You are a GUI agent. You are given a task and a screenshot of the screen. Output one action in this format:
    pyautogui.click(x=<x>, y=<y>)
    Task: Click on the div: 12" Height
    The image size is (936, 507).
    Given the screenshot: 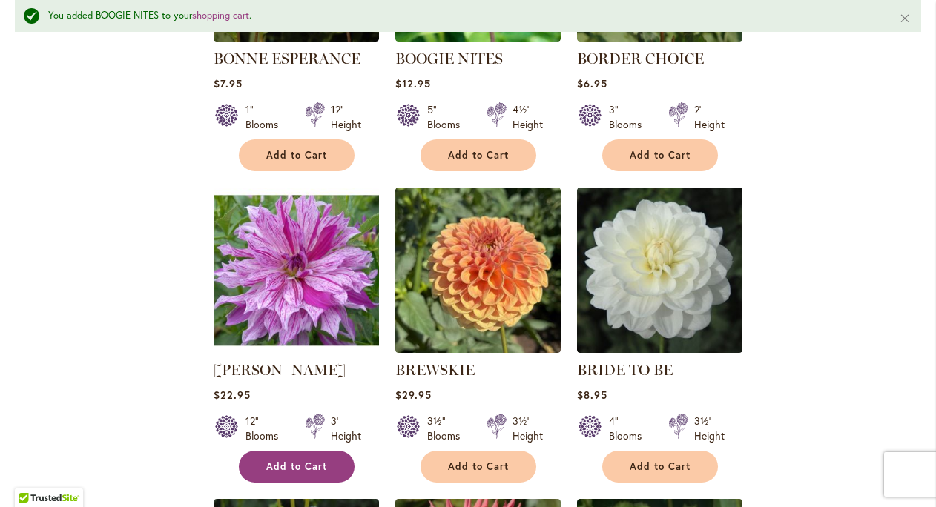 What is the action you would take?
    pyautogui.click(x=345, y=117)
    